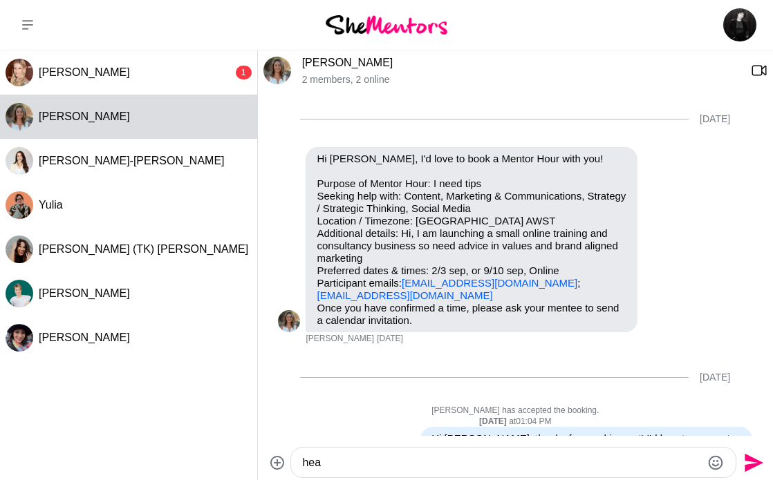 The height and width of the screenshot is (480, 773). I want to click on a: A, so click(277, 71).